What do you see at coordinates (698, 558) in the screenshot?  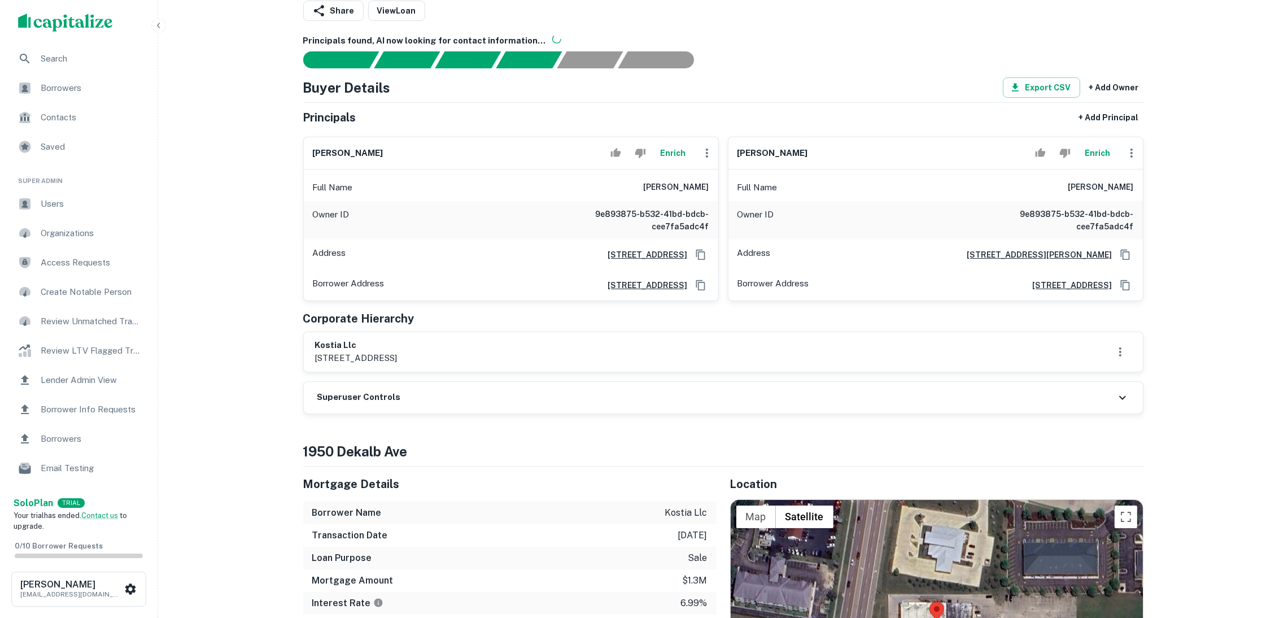 I see `p: sale` at bounding box center [698, 558].